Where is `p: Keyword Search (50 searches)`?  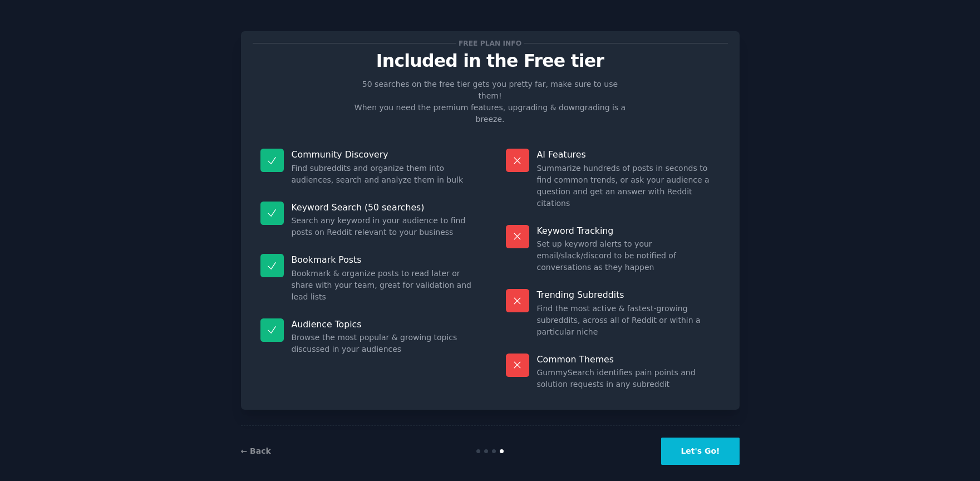
p: Keyword Search (50 searches) is located at coordinates (383, 207).